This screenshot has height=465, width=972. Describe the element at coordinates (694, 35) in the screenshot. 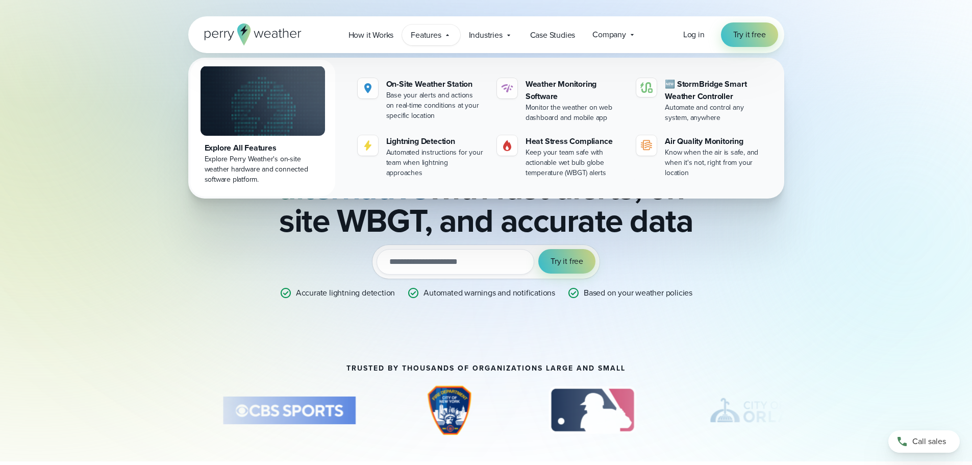

I see `a: Log in` at that location.